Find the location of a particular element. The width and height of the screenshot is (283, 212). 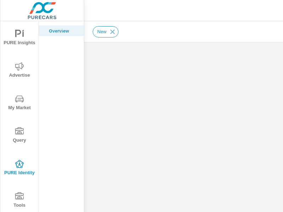

span: Query is located at coordinates (19, 136).